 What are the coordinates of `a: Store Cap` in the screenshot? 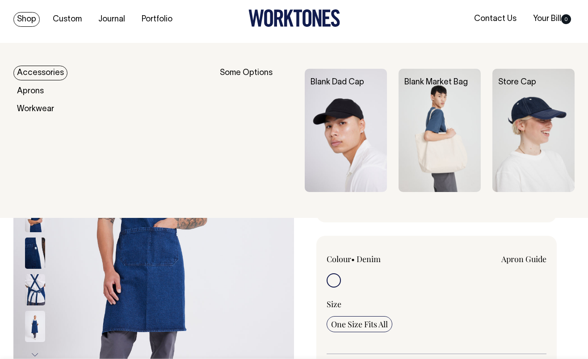 It's located at (517, 82).